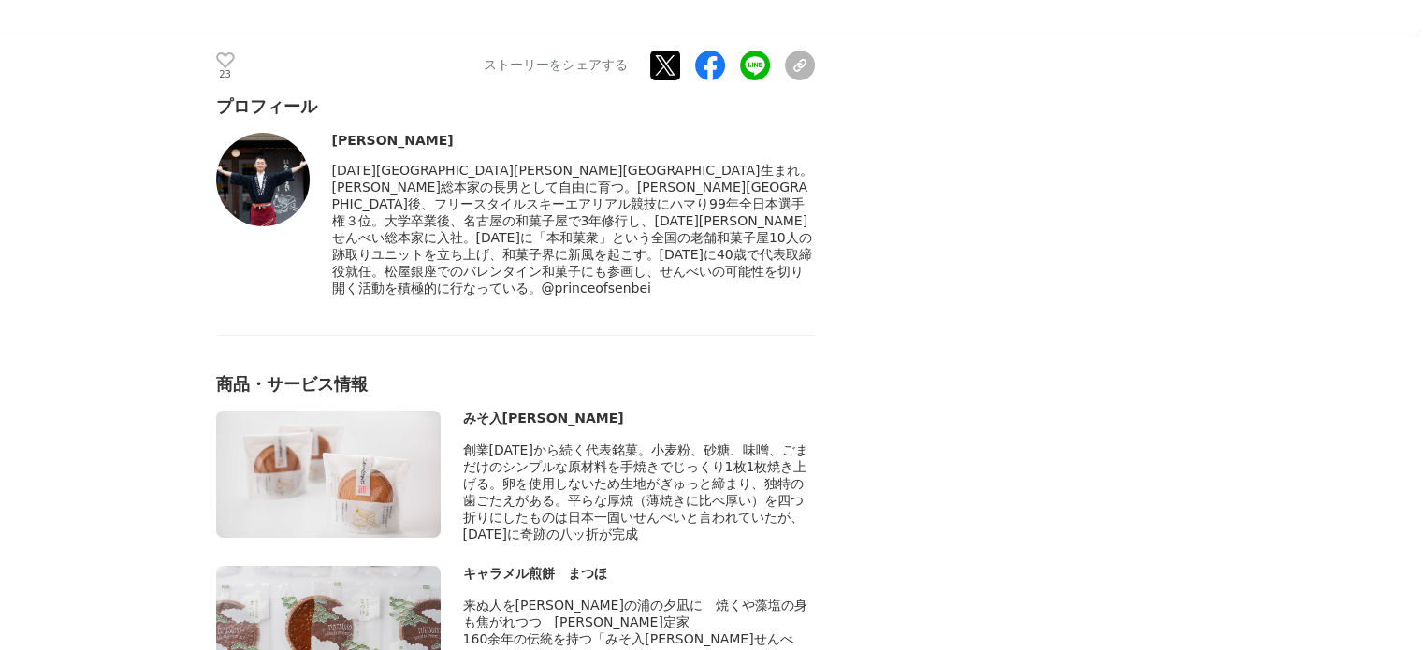 Image resolution: width=1423 pixels, height=650 pixels. I want to click on div: キャラメル煎餅 まつほ, so click(639, 574).